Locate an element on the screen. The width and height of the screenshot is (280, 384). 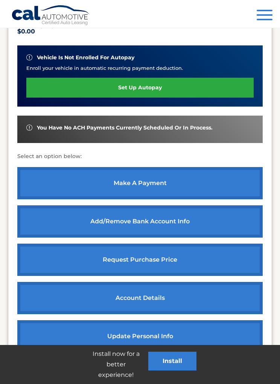
button: Install is located at coordinates (172, 362).